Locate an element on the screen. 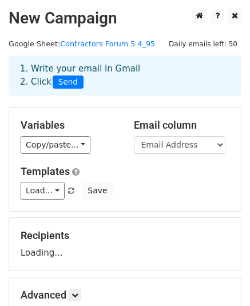 This screenshot has width=250, height=306. button: Save is located at coordinates (97, 191).